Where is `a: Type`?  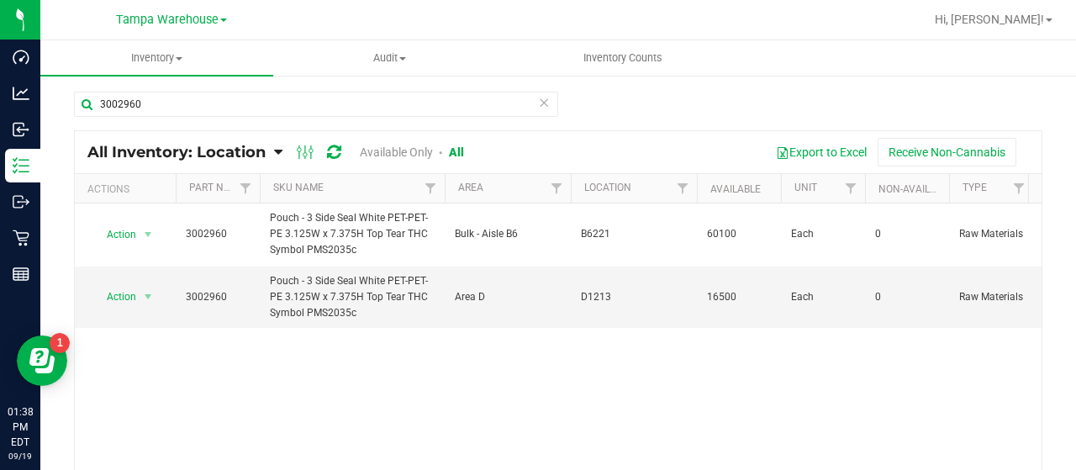 a: Type is located at coordinates (975, 188).